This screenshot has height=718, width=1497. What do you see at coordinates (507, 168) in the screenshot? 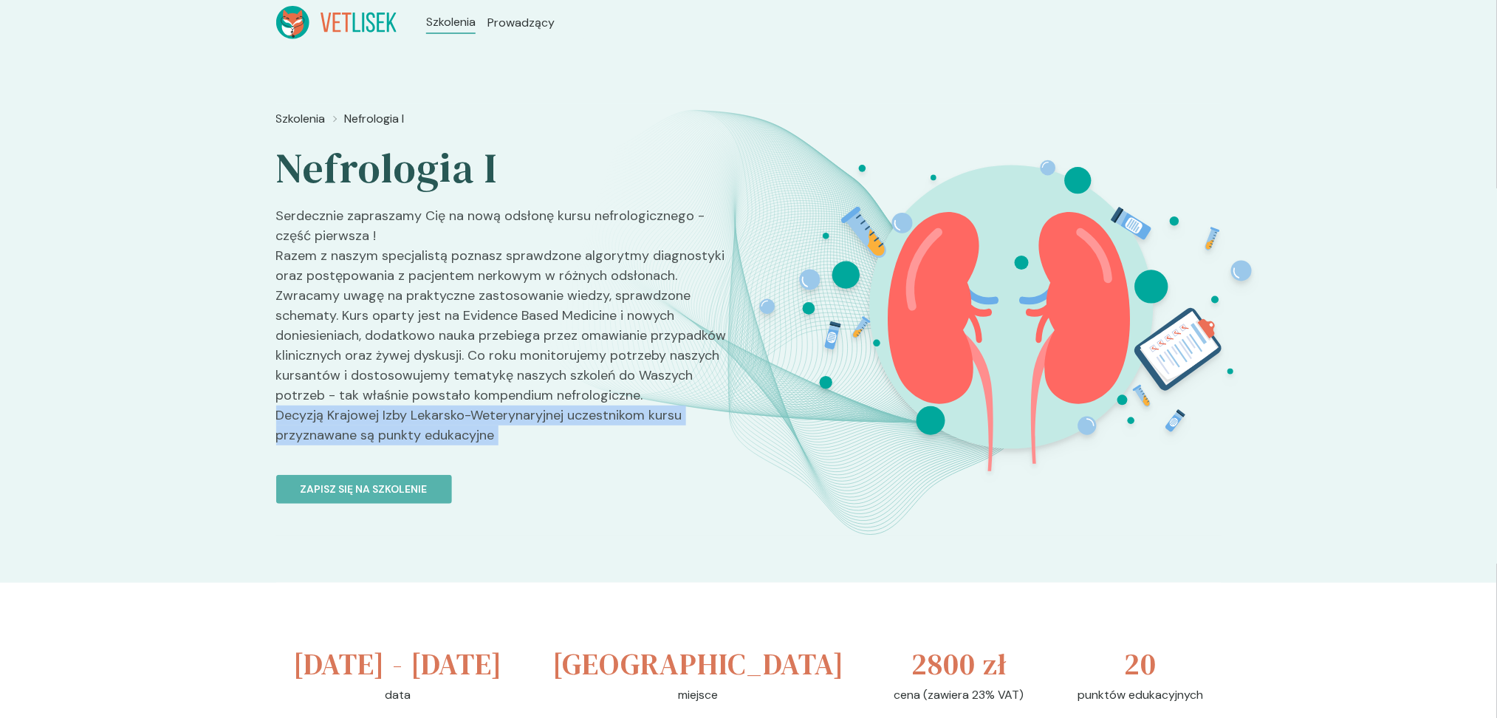
I see `h2: Nefrologia I` at bounding box center [507, 168].